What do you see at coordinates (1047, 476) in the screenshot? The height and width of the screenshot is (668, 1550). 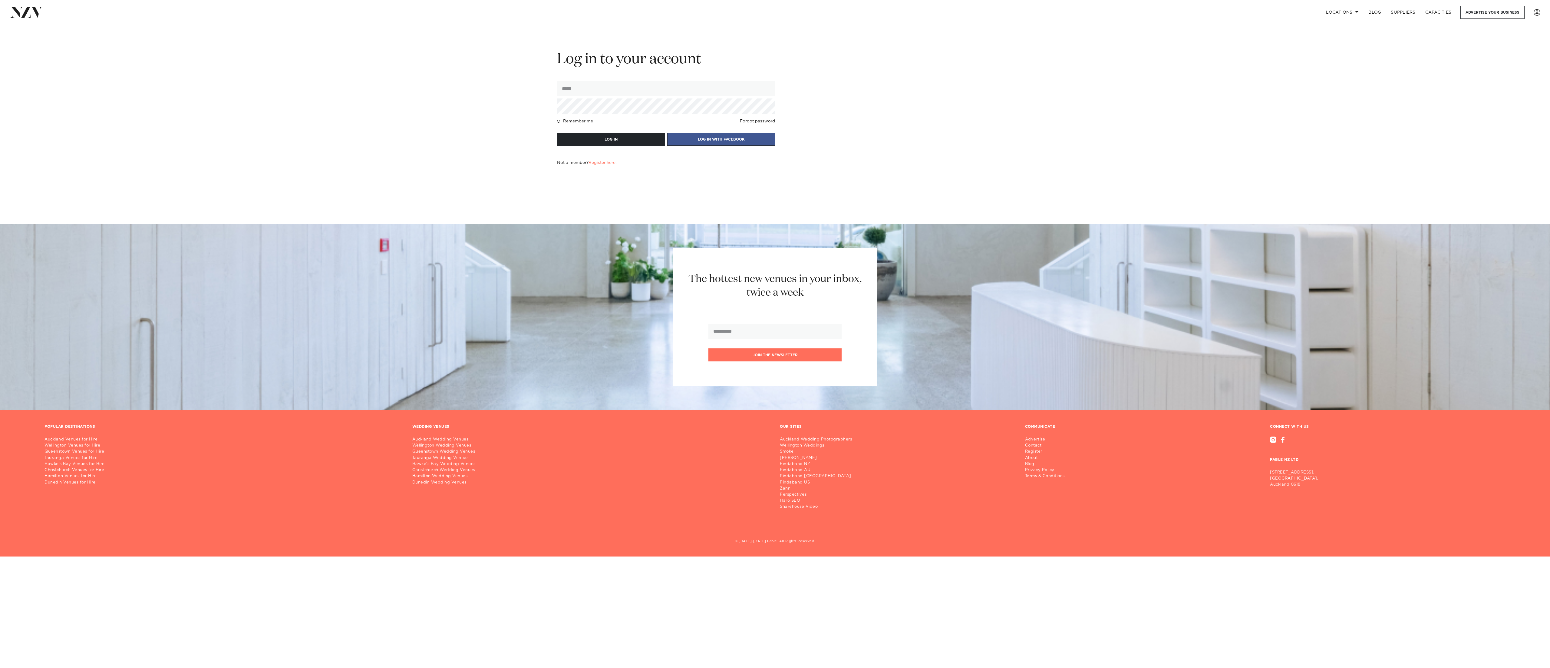 I see `a: Terms & Conditions` at bounding box center [1047, 476].